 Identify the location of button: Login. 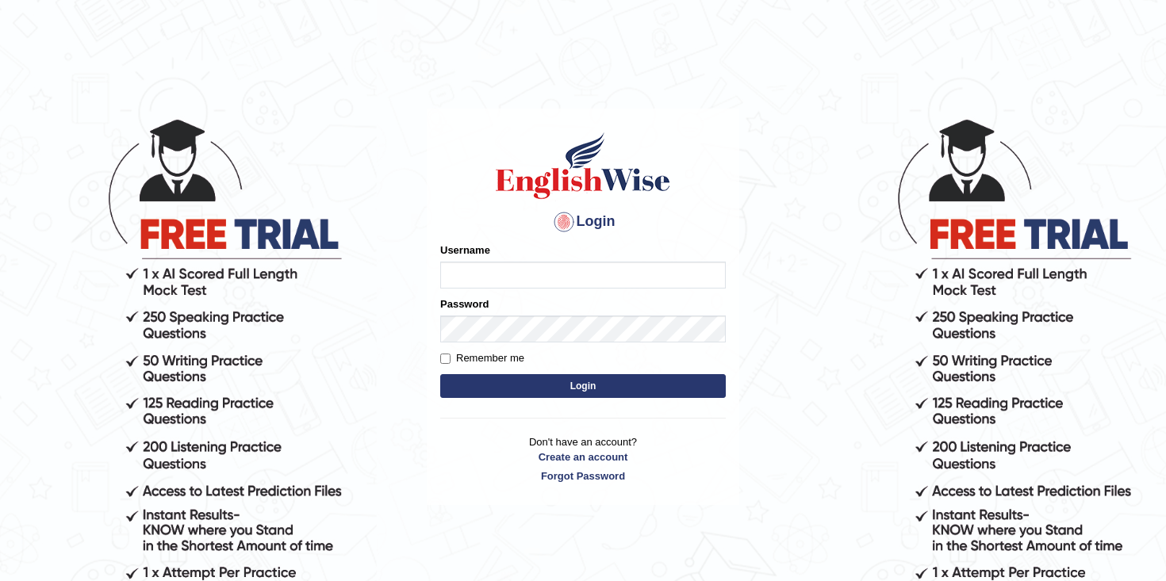
(583, 386).